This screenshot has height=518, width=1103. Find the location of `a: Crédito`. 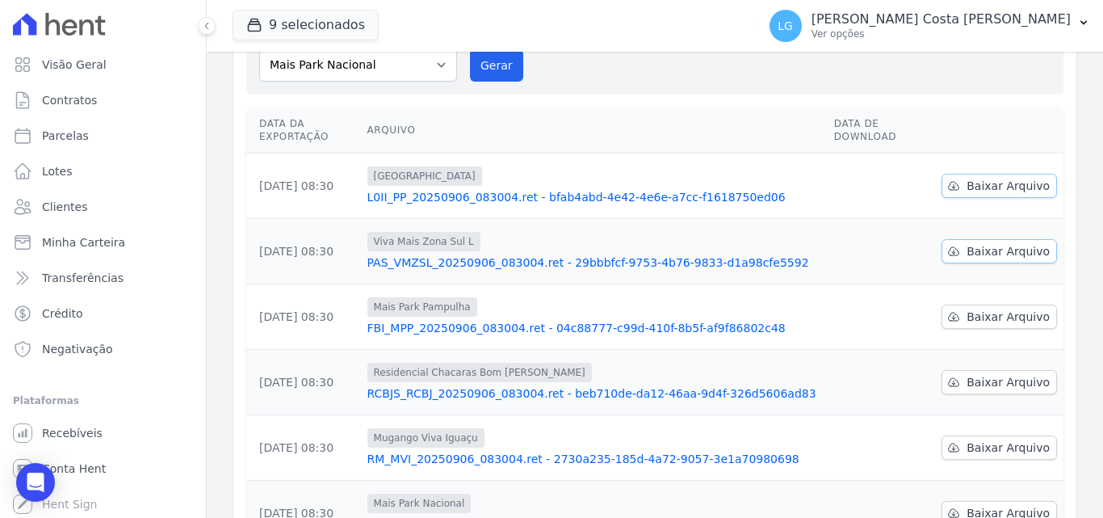

a: Crédito is located at coordinates (103, 313).